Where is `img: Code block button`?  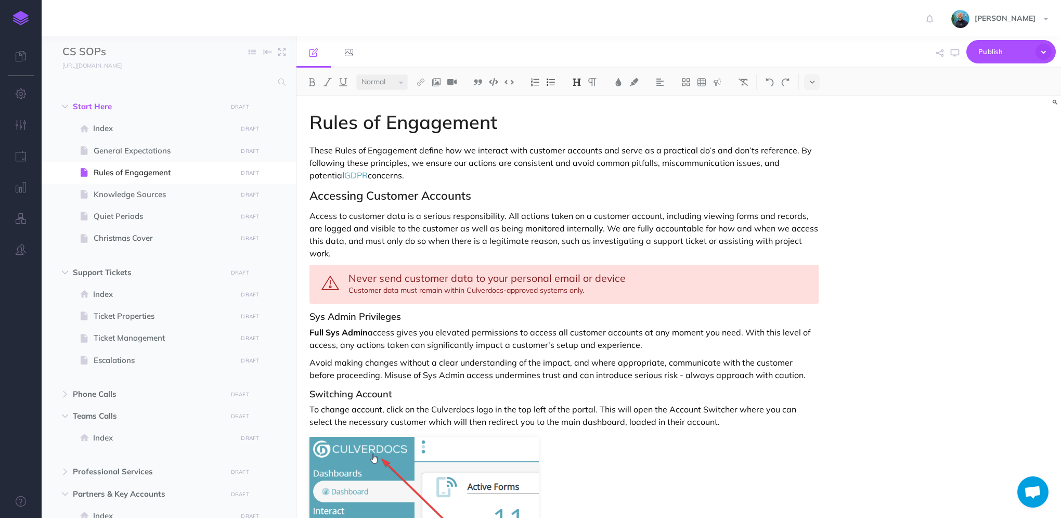
img: Code block button is located at coordinates (493, 82).